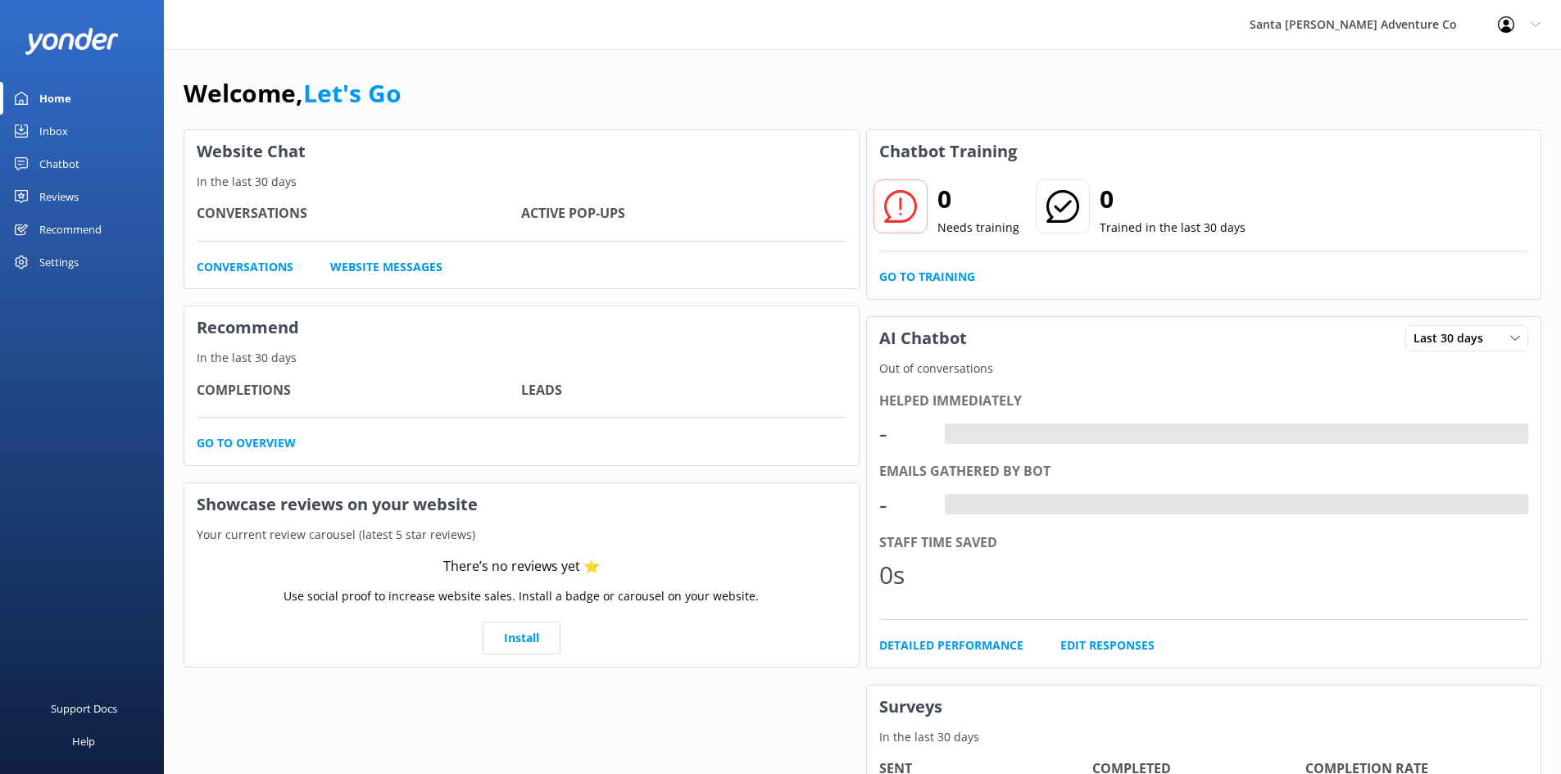  I want to click on div: Helped immediately, so click(1203, 401).